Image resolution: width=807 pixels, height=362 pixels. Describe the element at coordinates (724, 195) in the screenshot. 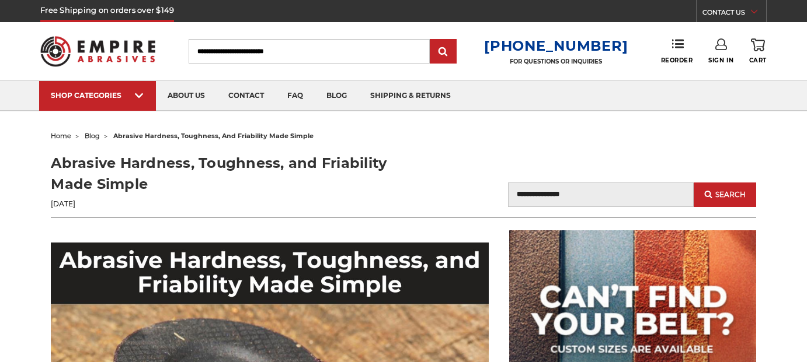

I see `button: Search` at that location.